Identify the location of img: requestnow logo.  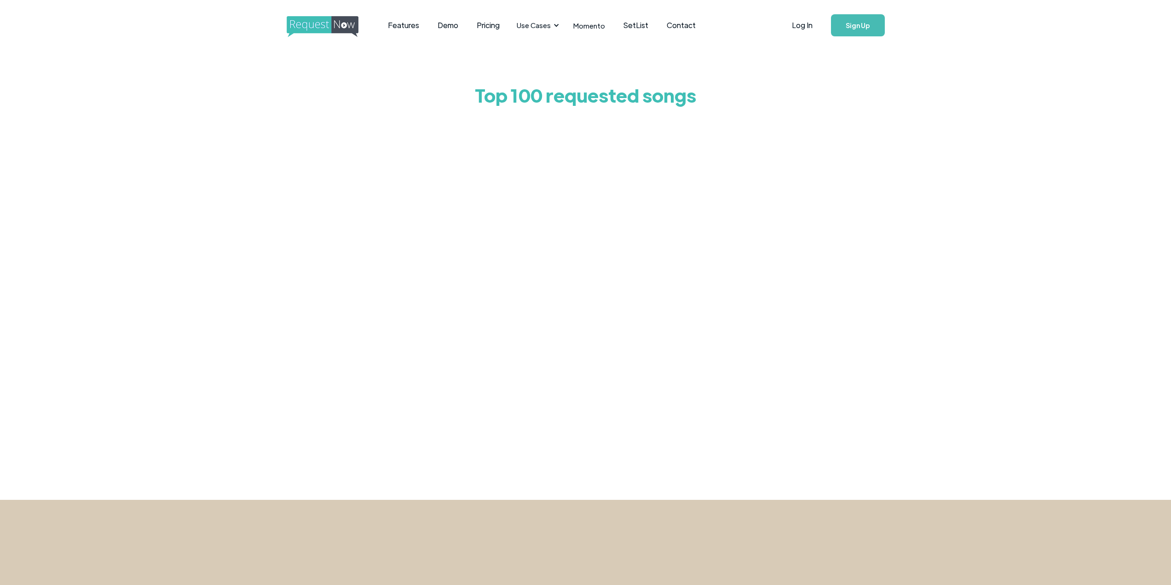
(331, 27).